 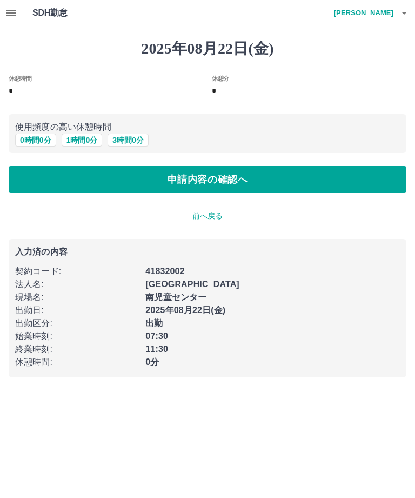 I want to click on p: 出勤区分 :, so click(x=77, y=323).